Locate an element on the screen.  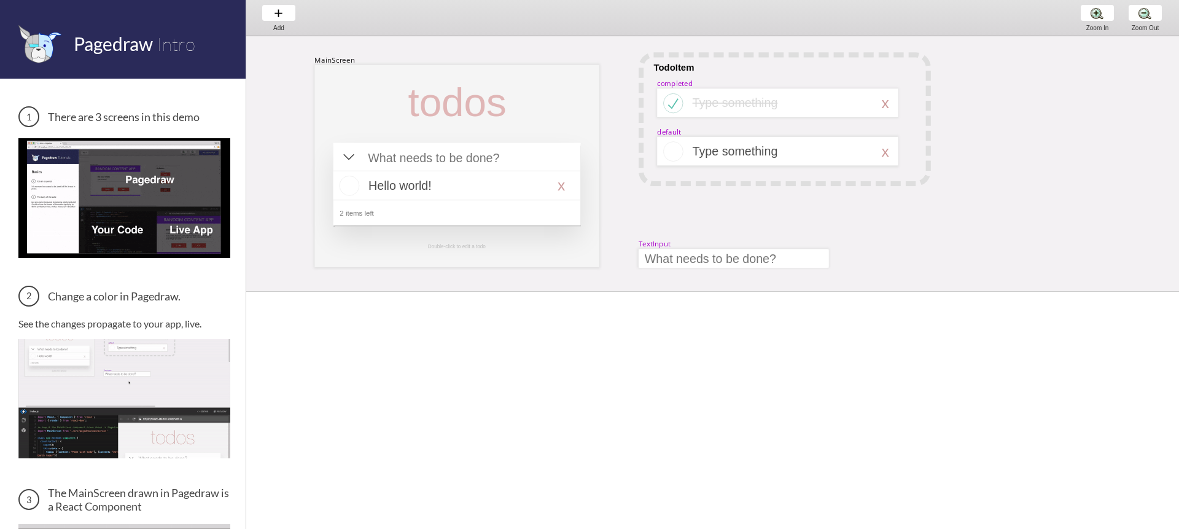
span: Pagedraw is located at coordinates (113, 44).